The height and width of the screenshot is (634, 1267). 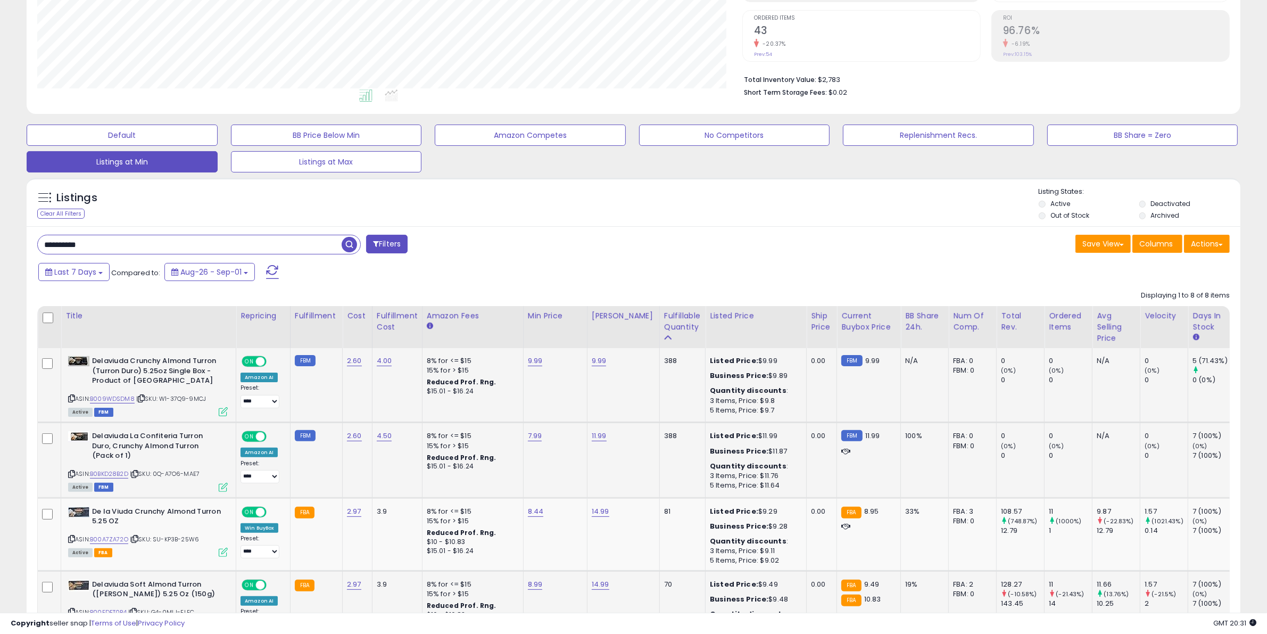 What do you see at coordinates (1023, 594) in the screenshot?
I see `small: (-10.58%)` at bounding box center [1023, 594].